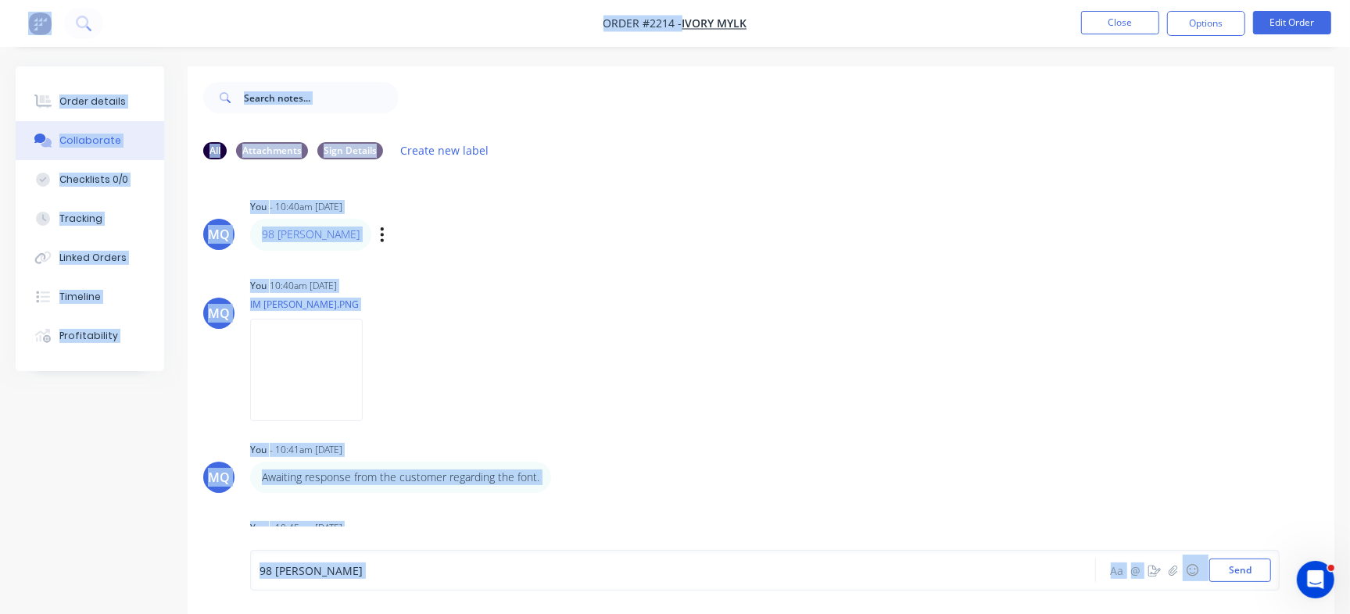 Image resolution: width=1350 pixels, height=614 pixels. What do you see at coordinates (40, 23) in the screenshot?
I see `img: Factory` at bounding box center [40, 23].